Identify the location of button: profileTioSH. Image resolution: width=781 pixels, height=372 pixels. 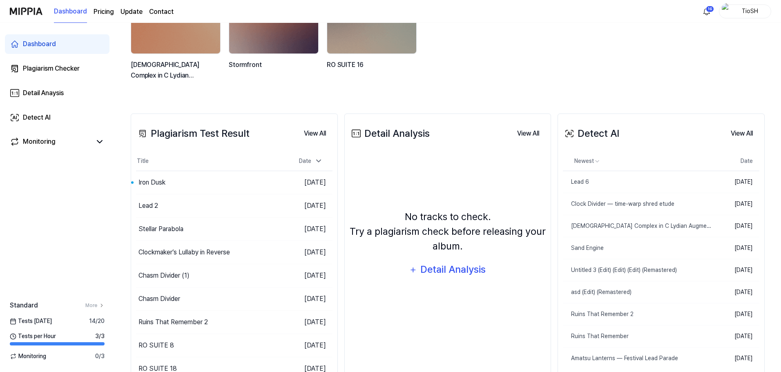
(745, 11).